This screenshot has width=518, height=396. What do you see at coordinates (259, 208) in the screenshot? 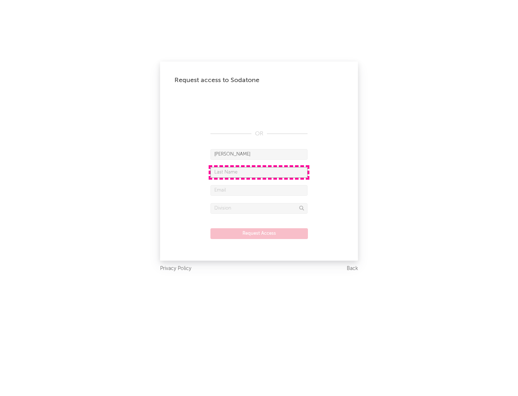
I see `input: Division` at bounding box center [259, 208].